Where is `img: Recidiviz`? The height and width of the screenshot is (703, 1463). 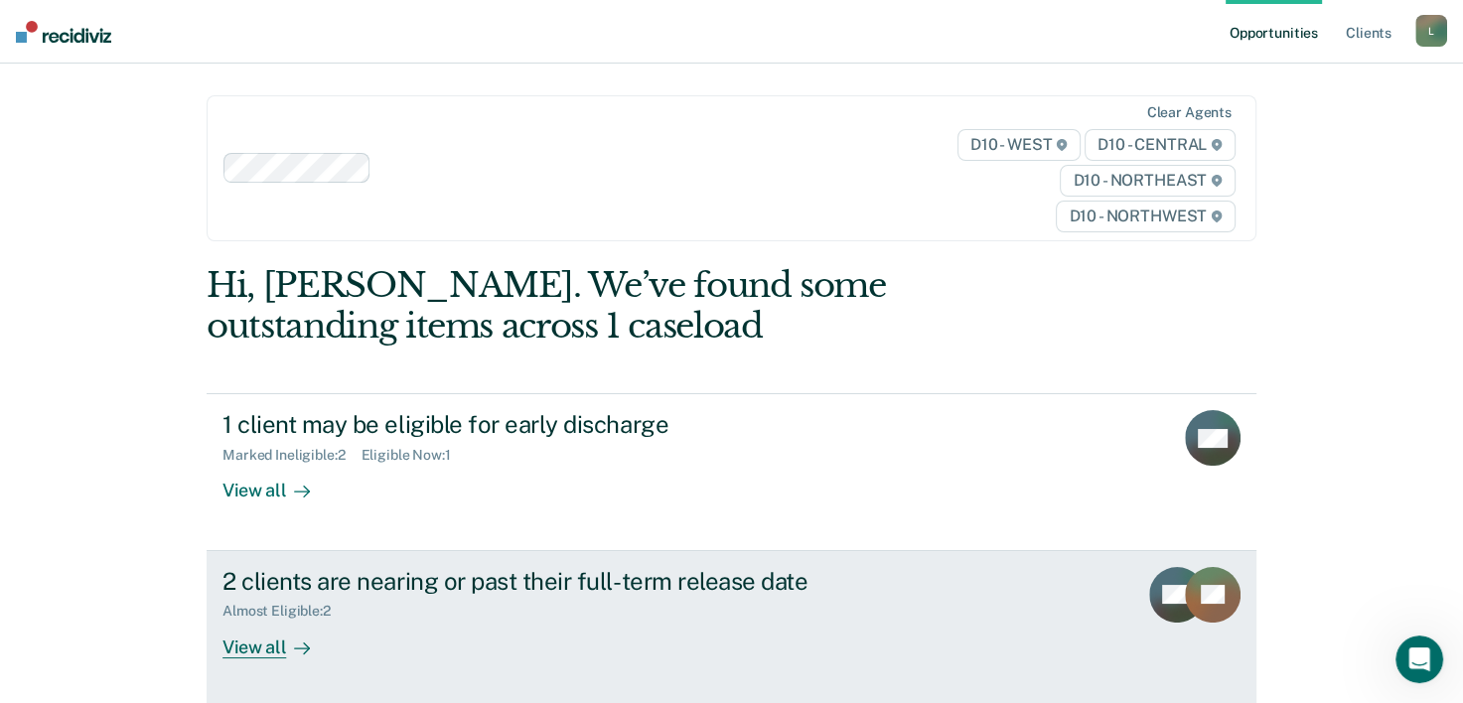 img: Recidiviz is located at coordinates (64, 32).